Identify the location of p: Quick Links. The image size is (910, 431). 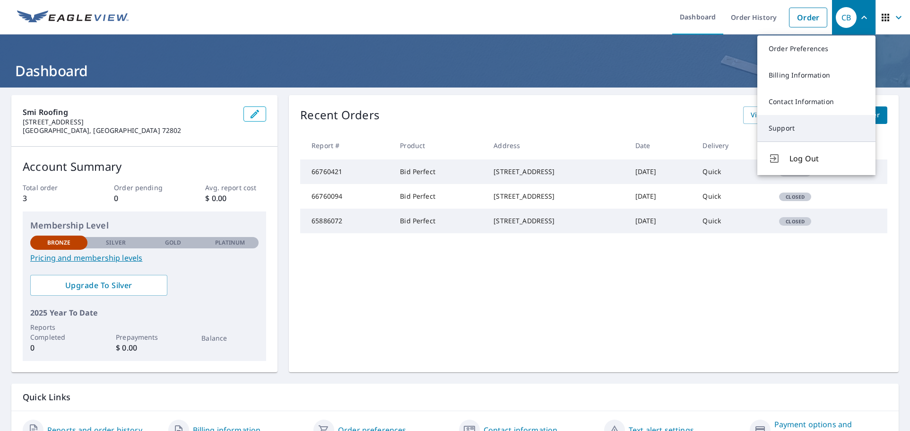
(455, 397).